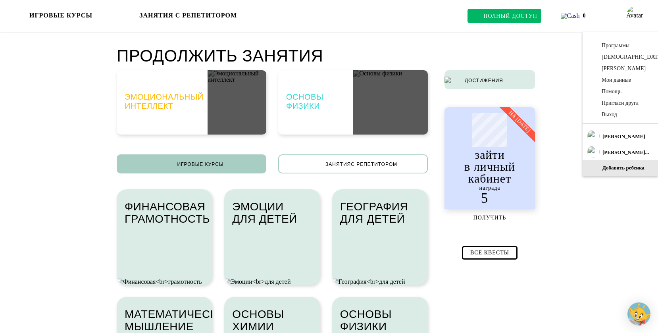  Describe the element at coordinates (489, 167) in the screenshot. I see `h2: Зайти в личный кабинет` at that location.